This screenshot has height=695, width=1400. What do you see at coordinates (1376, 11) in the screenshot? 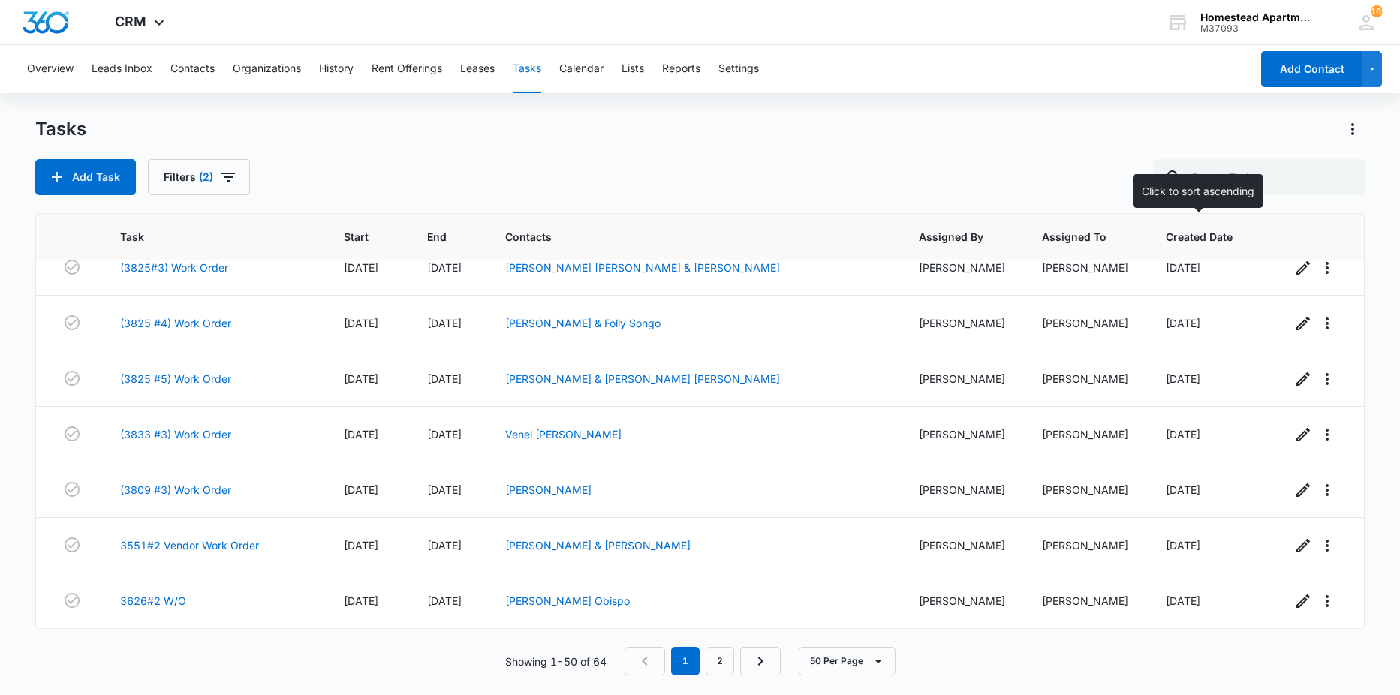
I see `span: 169` at bounding box center [1376, 11].